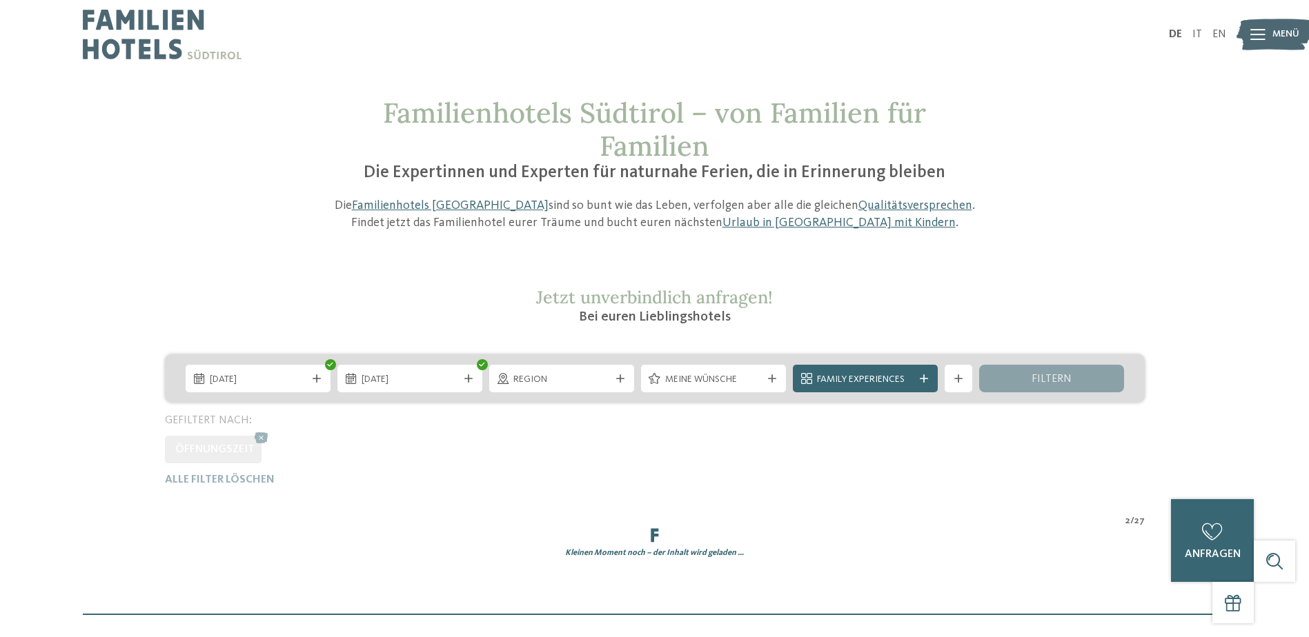 The height and width of the screenshot is (637, 1309). What do you see at coordinates (1127, 522) in the screenshot?
I see `span: 2` at bounding box center [1127, 522].